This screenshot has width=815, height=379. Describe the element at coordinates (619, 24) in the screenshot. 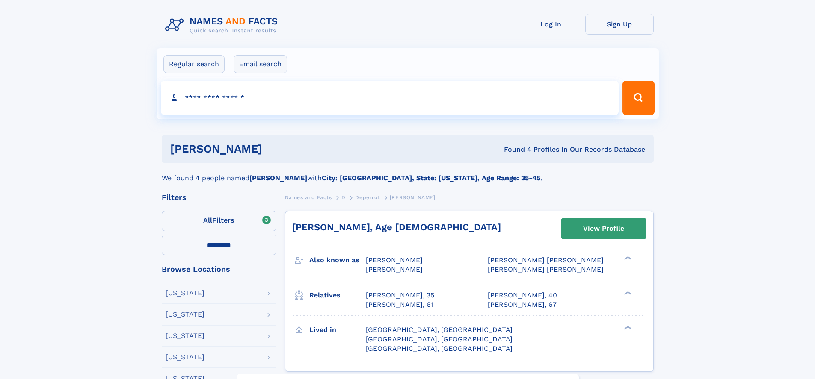

I see `a: Sign Up` at that location.